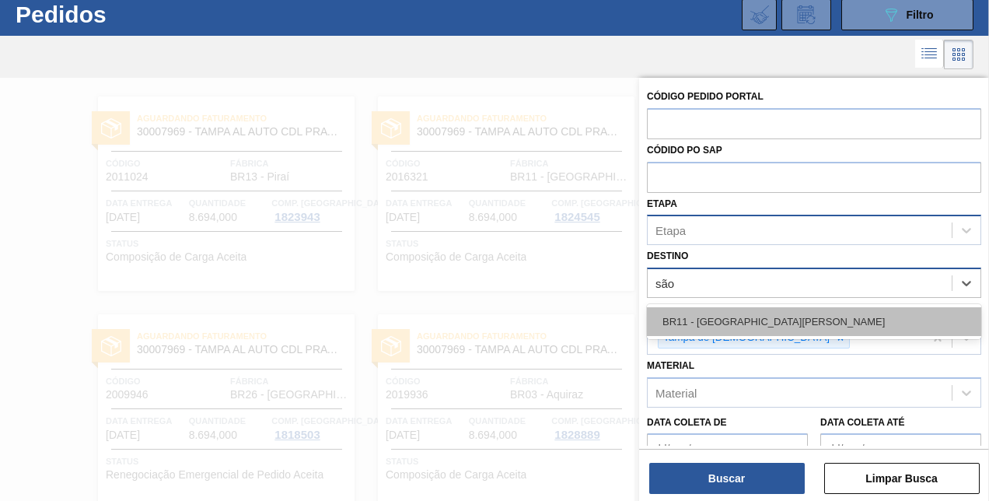 The image size is (989, 501). Describe the element at coordinates (958, 54) in the screenshot. I see `div: Visão em Cards` at that location.